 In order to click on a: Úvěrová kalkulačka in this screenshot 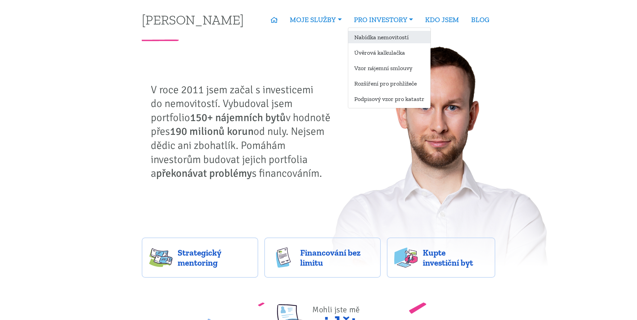, I will do `click(389, 52)`.